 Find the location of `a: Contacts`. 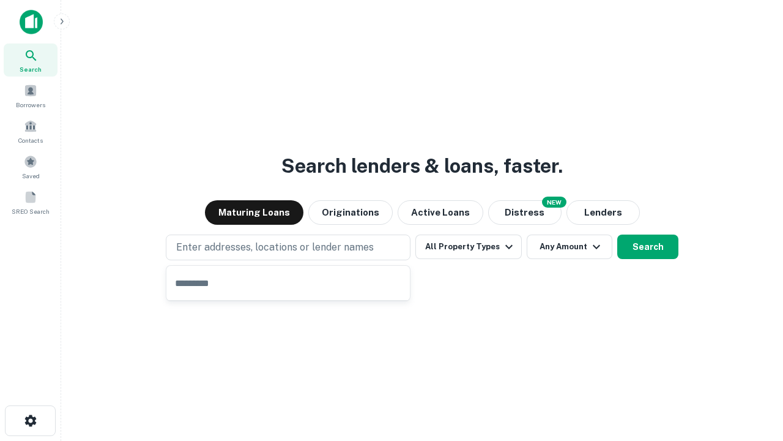

a: Contacts is located at coordinates (31, 131).